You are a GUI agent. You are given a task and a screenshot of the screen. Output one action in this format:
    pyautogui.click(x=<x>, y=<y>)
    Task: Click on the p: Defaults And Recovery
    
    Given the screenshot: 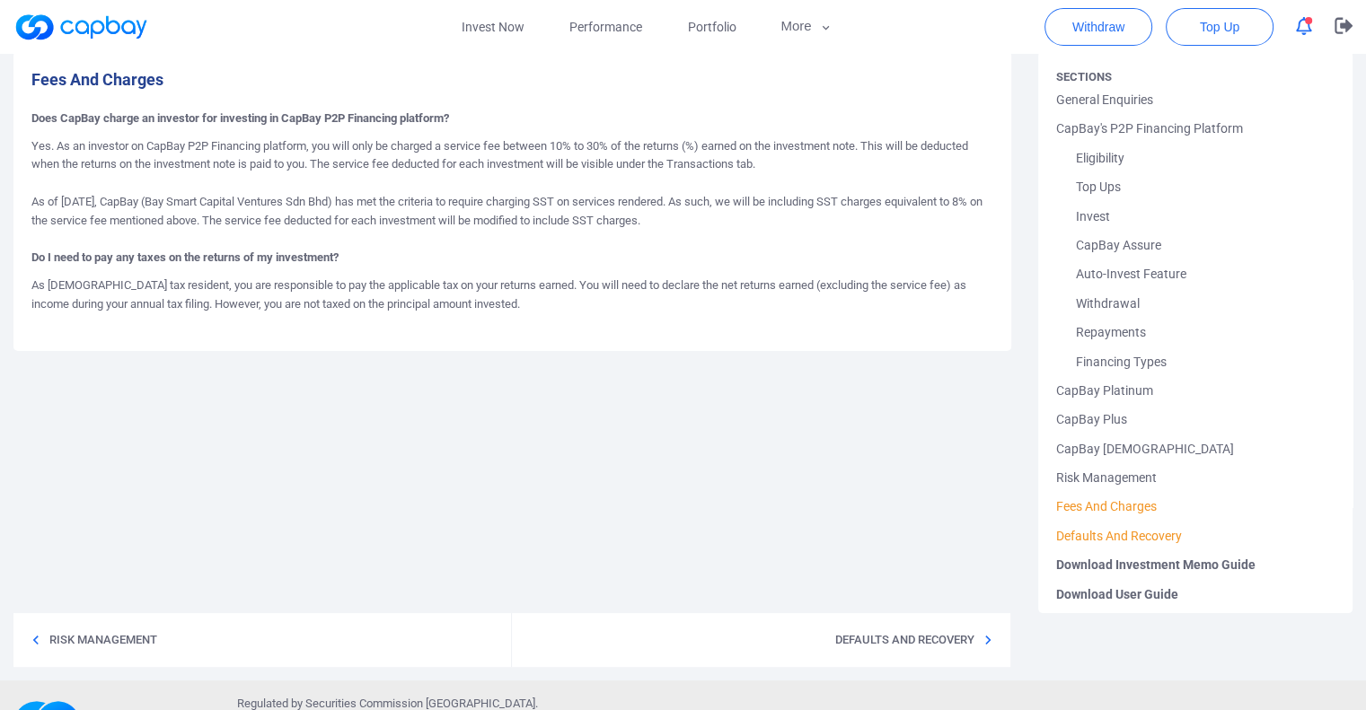 What is the action you would take?
    pyautogui.click(x=904, y=640)
    